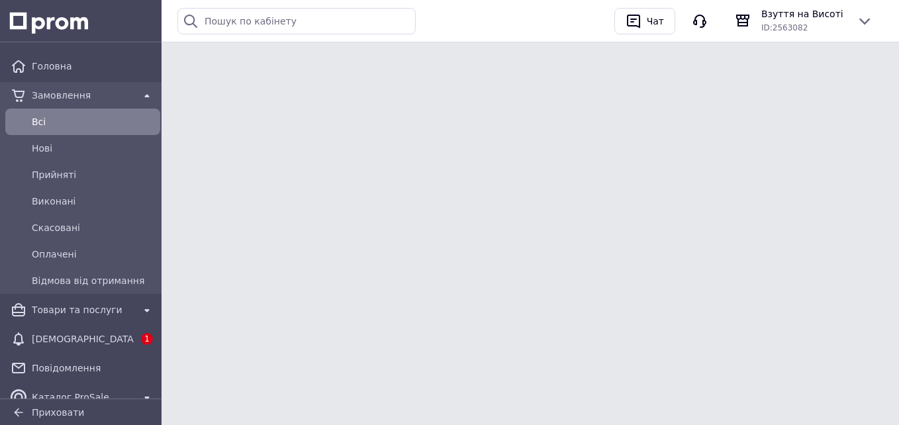  What do you see at coordinates (147, 339) in the screenshot?
I see `span: 1` at bounding box center [147, 339].